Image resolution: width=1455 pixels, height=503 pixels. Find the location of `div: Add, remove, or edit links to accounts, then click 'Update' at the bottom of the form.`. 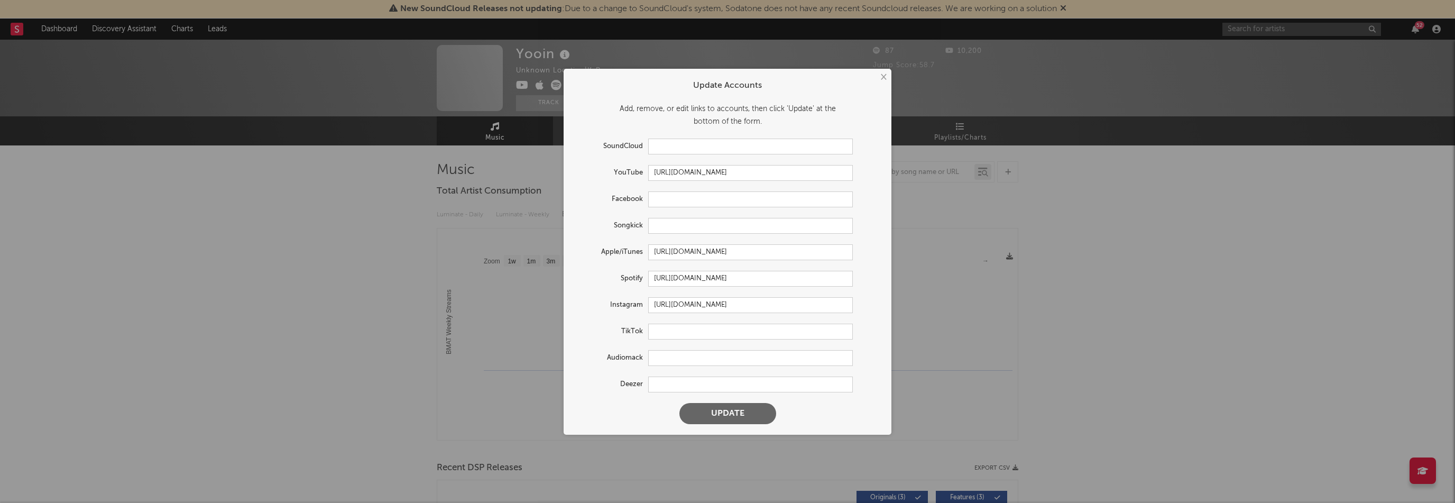

div: Add, remove, or edit links to accounts, then click 'Update' at the bottom of the form. is located at coordinates (727, 115).